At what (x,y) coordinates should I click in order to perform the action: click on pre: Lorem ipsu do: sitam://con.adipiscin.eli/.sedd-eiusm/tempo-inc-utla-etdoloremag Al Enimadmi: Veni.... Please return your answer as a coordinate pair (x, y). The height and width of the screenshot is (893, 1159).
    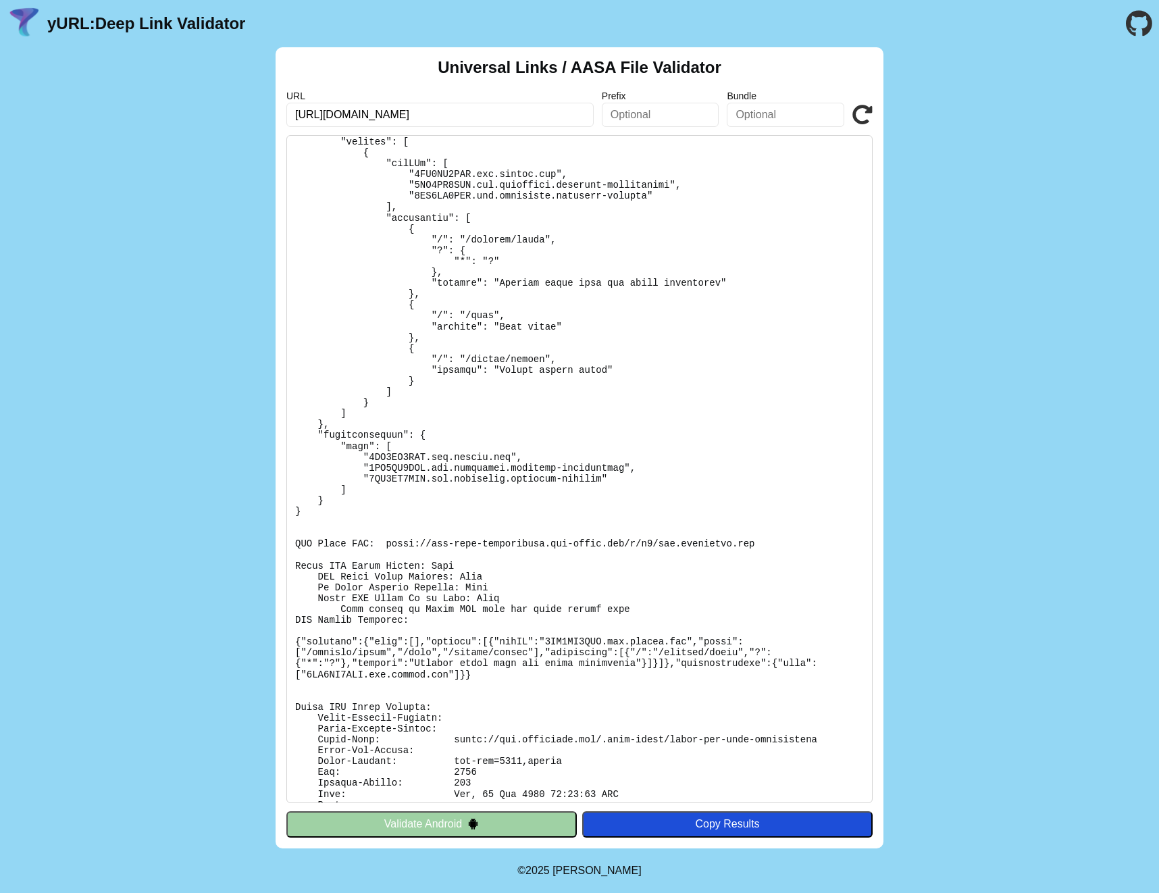
    Looking at the image, I should click on (580, 469).